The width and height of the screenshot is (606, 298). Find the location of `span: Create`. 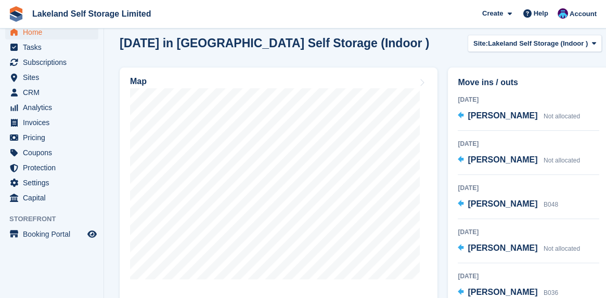

span: Create is located at coordinates (492, 14).